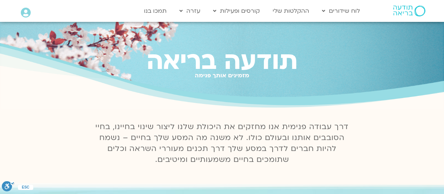  I want to click on img: תודעה בריאה, so click(409, 11).